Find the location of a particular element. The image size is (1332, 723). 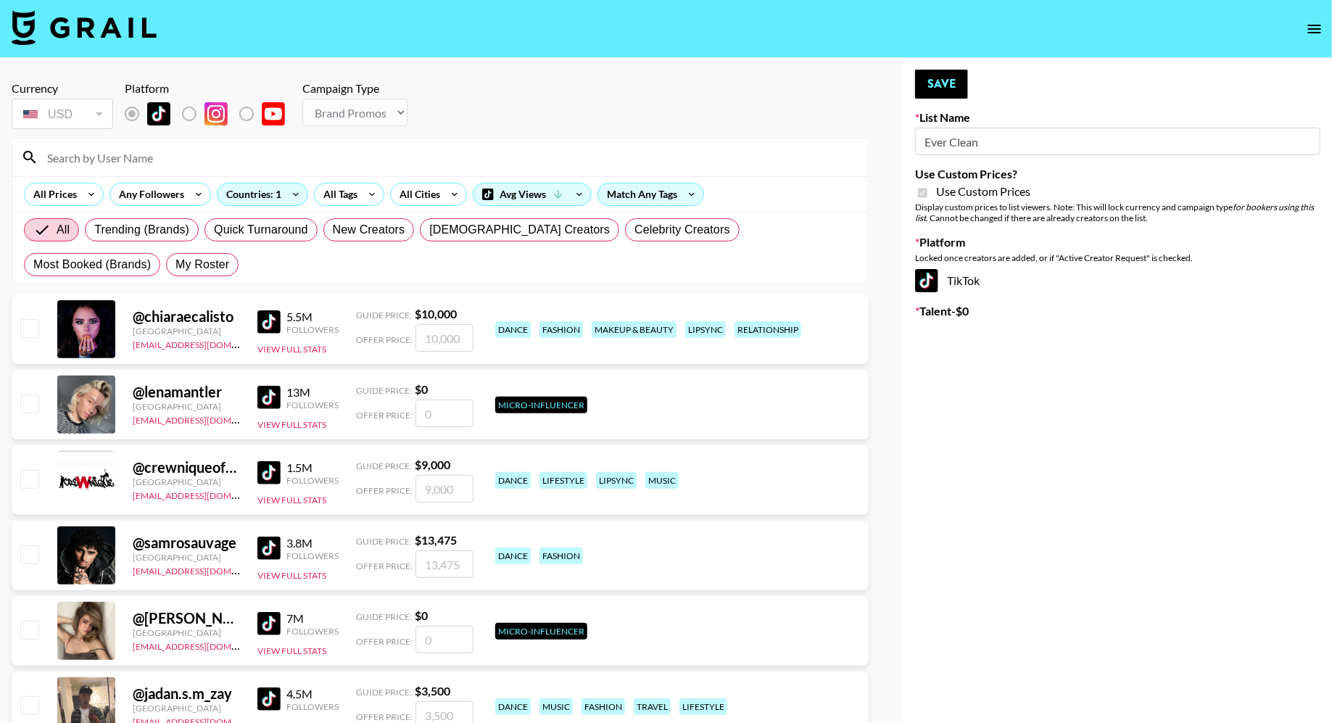

label: Use Custom Prices? is located at coordinates (1117, 174).